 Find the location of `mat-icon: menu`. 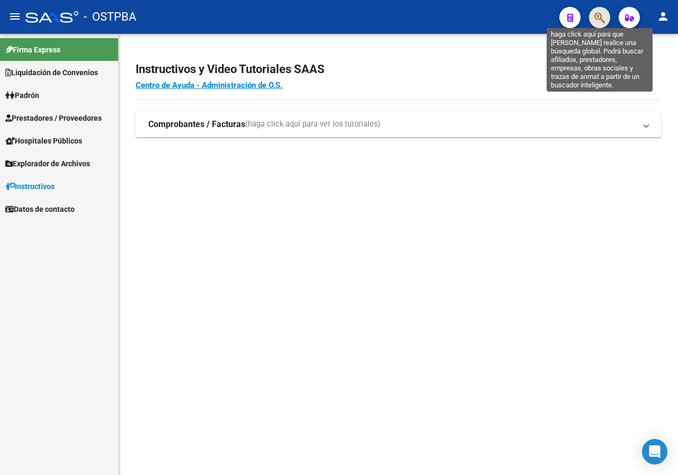

mat-icon: menu is located at coordinates (15, 16).